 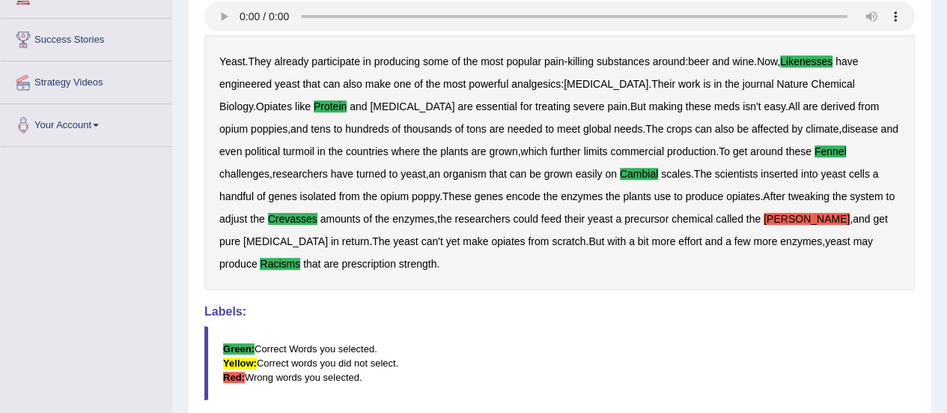 What do you see at coordinates (637, 151) in the screenshot?
I see `b: commercial` at bounding box center [637, 151].